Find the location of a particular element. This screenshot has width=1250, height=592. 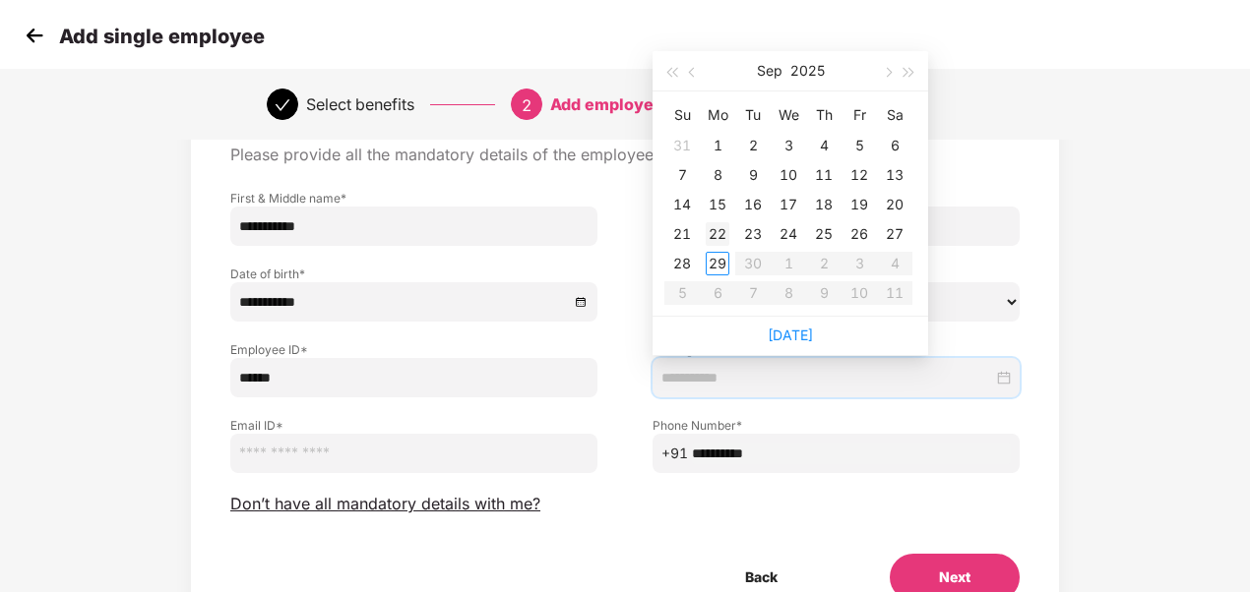

div: 13 is located at coordinates (894, 175).